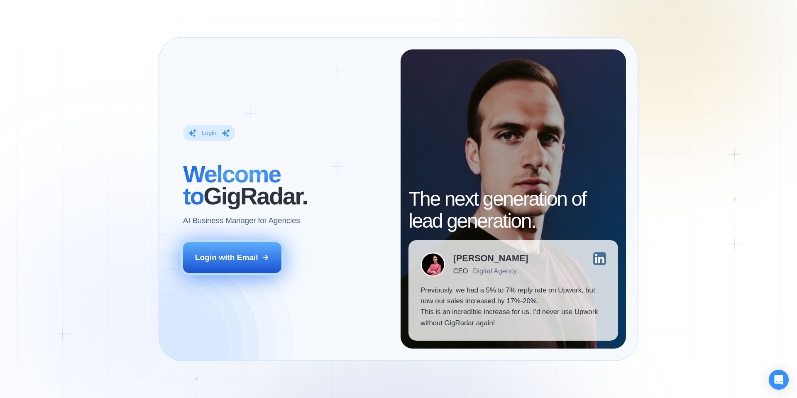 Image resolution: width=797 pixels, height=398 pixels. What do you see at coordinates (209, 133) in the screenshot?
I see `div: Login` at bounding box center [209, 133].